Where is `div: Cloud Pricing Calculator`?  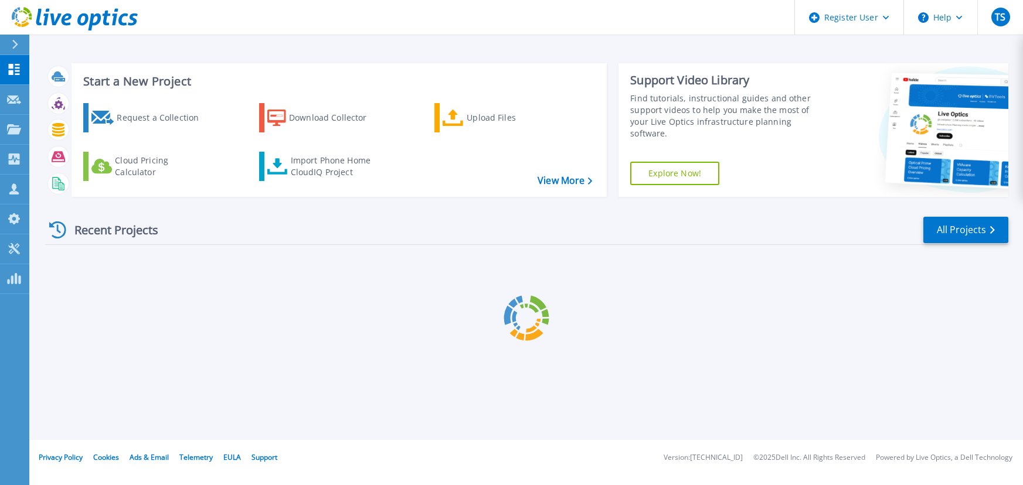
div: Cloud Pricing Calculator is located at coordinates (162, 167).